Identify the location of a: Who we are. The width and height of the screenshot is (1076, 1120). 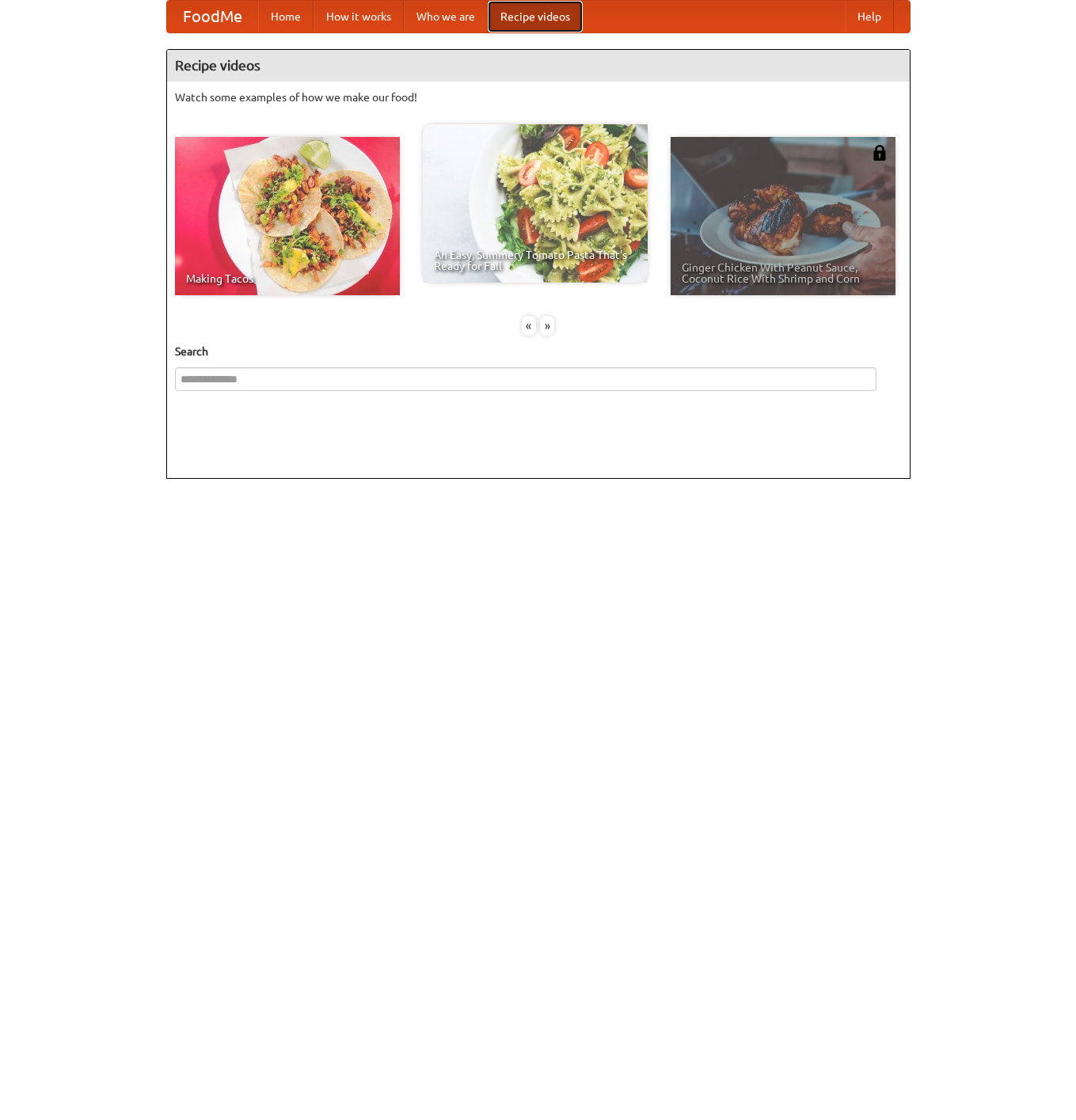
(445, 16).